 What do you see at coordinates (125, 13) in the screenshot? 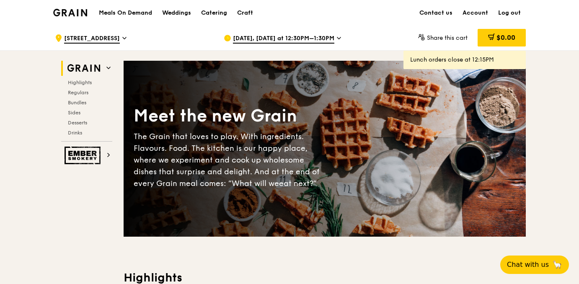
I see `h1: Meals On Demand` at bounding box center [125, 13].